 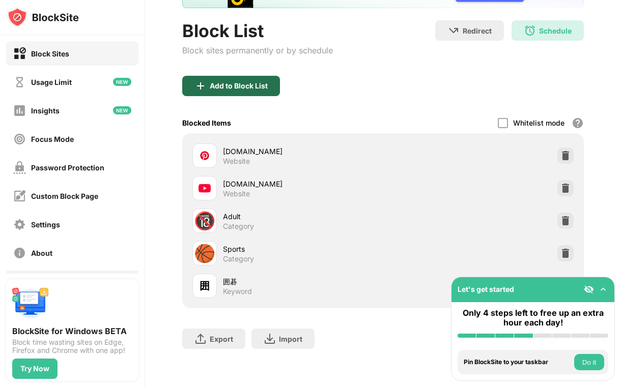 What do you see at coordinates (539, 123) in the screenshot?
I see `div: Whitelist mode` at bounding box center [539, 123].